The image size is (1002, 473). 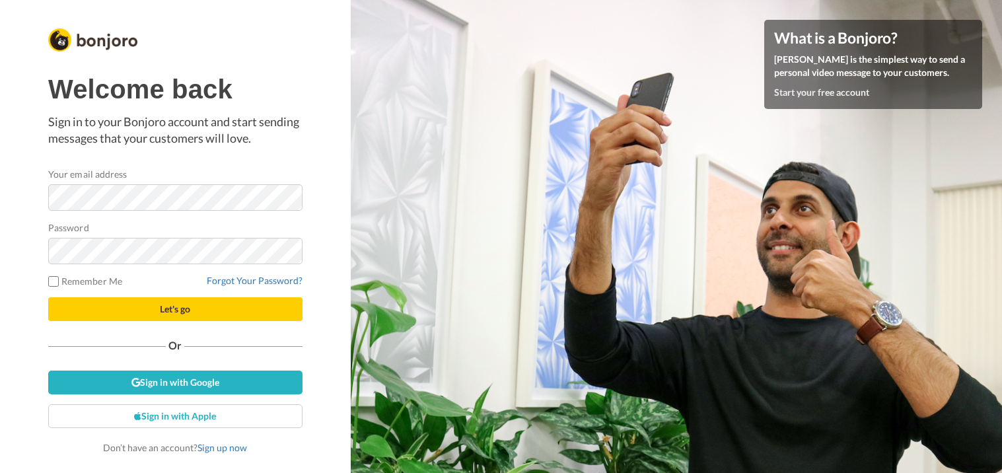 What do you see at coordinates (175, 309) in the screenshot?
I see `button: Let's go` at bounding box center [175, 309].